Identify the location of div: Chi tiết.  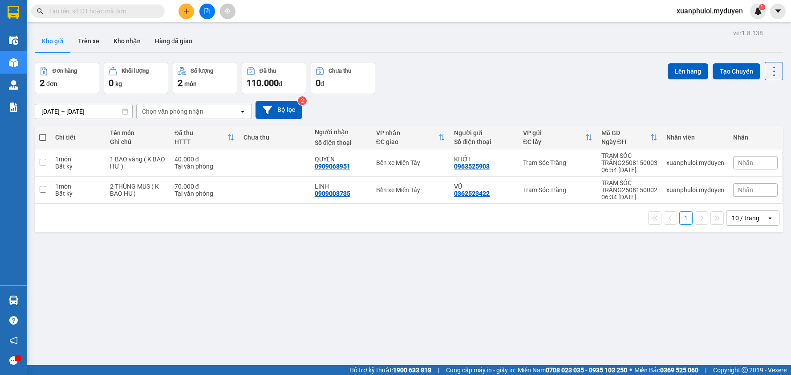
(78, 137).